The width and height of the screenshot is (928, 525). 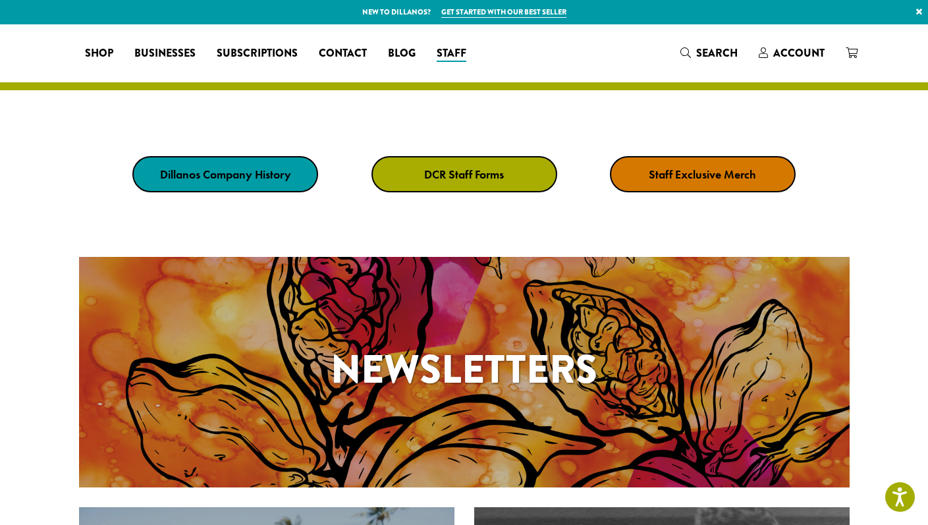 What do you see at coordinates (464, 174) in the screenshot?
I see `a: DCR Staff Forms` at bounding box center [464, 174].